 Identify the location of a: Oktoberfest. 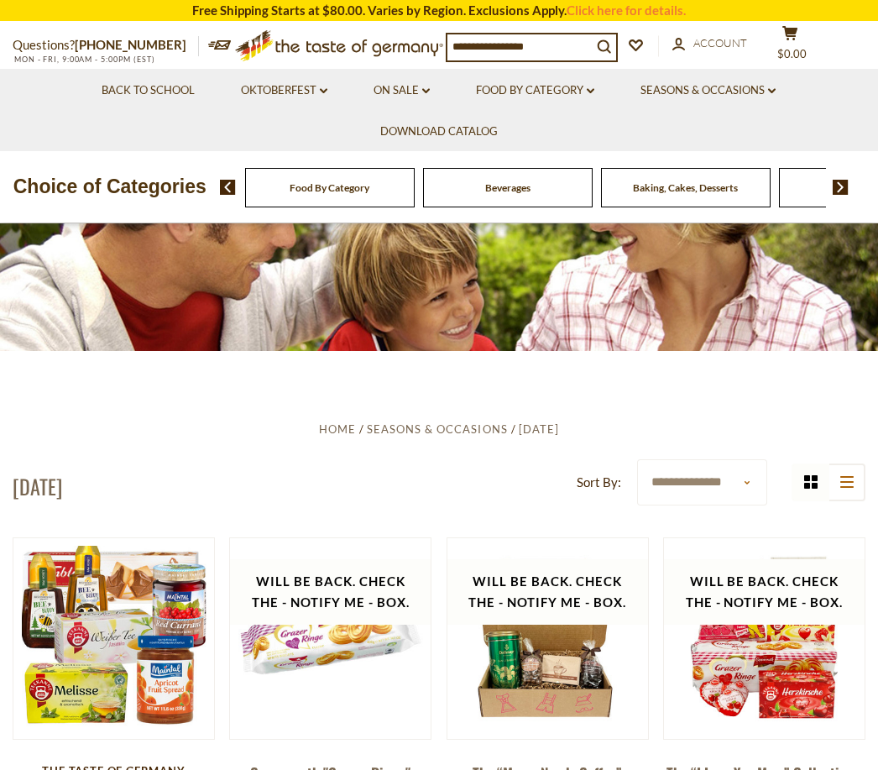
(284, 91).